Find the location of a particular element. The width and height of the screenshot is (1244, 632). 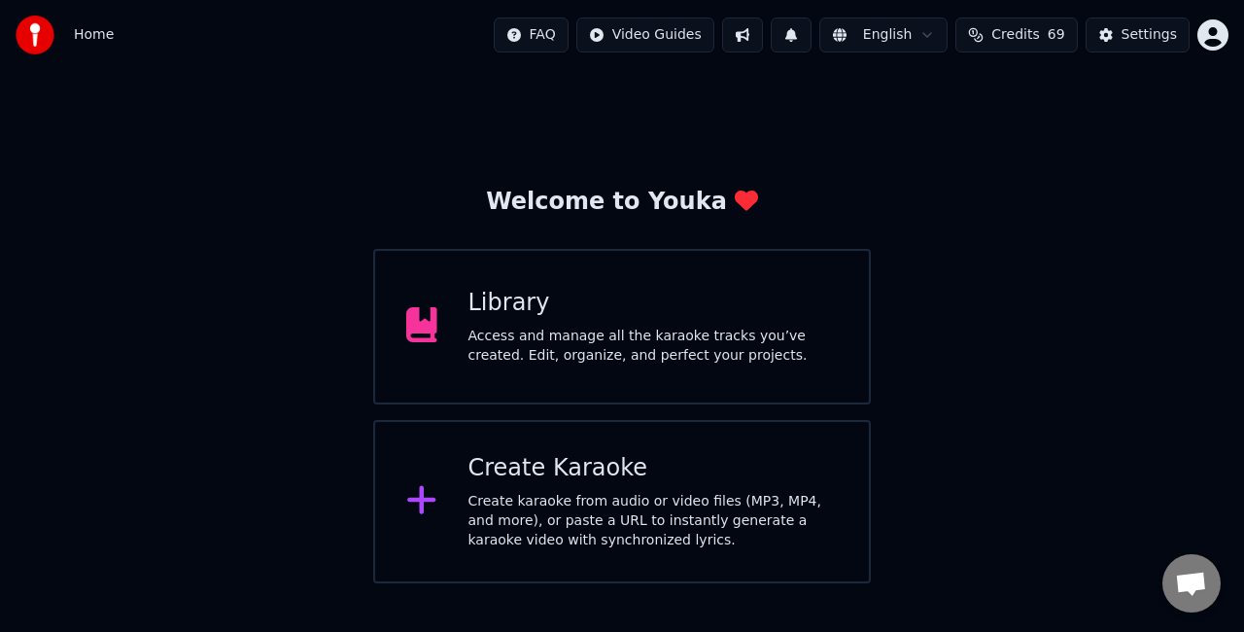

span: 69 is located at coordinates (1057, 35).